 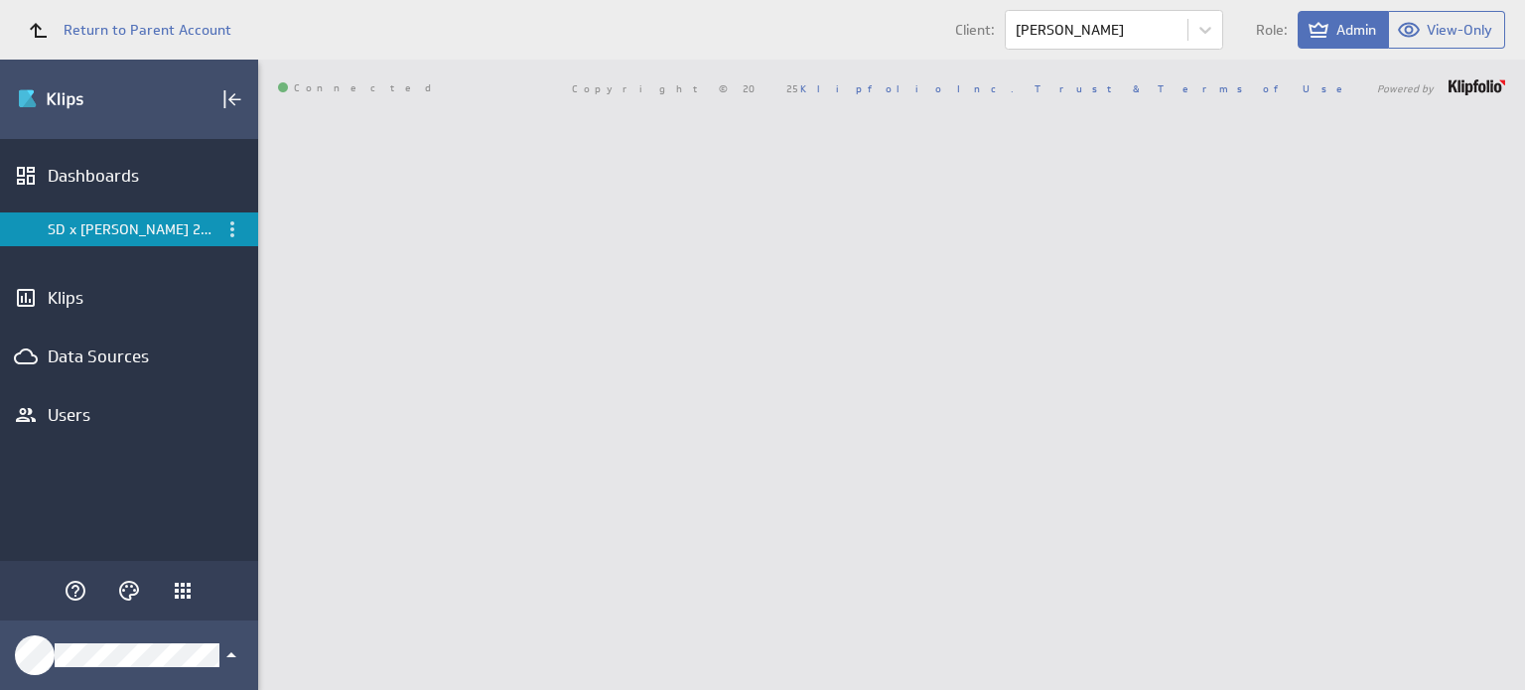 I want to click on div: Users, so click(x=129, y=415).